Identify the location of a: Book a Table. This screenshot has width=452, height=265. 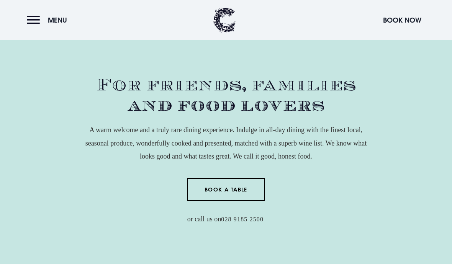
(226, 190).